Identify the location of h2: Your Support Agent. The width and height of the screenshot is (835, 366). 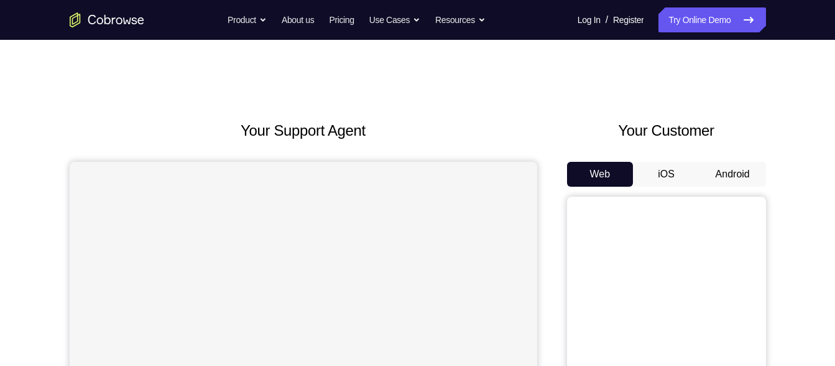
(303, 131).